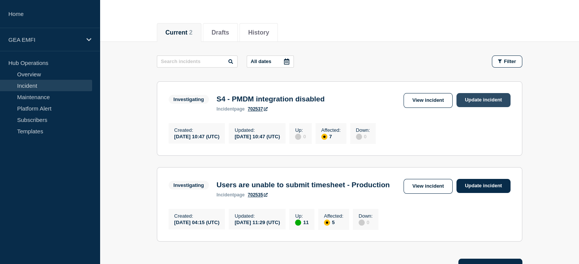 The height and width of the screenshot is (264, 579). I want to click on h3: Users are unable to submit timesheet - Production, so click(303, 185).